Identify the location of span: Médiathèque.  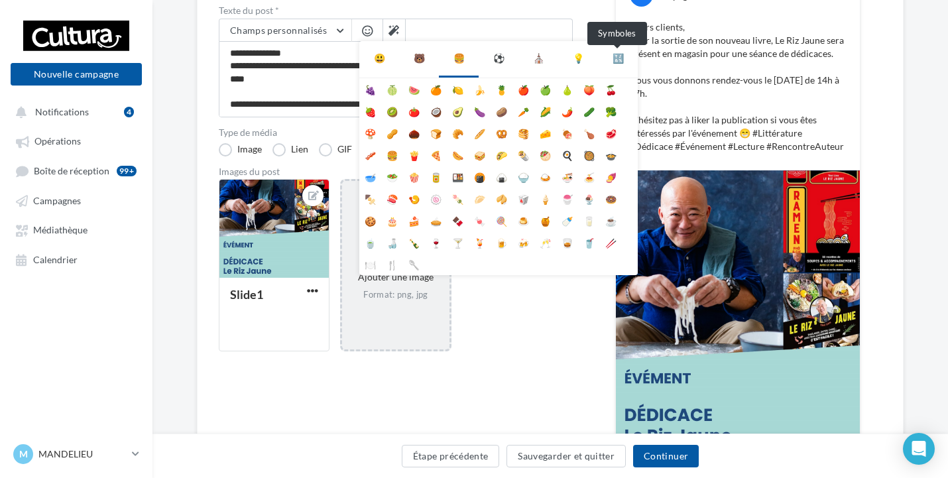
(60, 230).